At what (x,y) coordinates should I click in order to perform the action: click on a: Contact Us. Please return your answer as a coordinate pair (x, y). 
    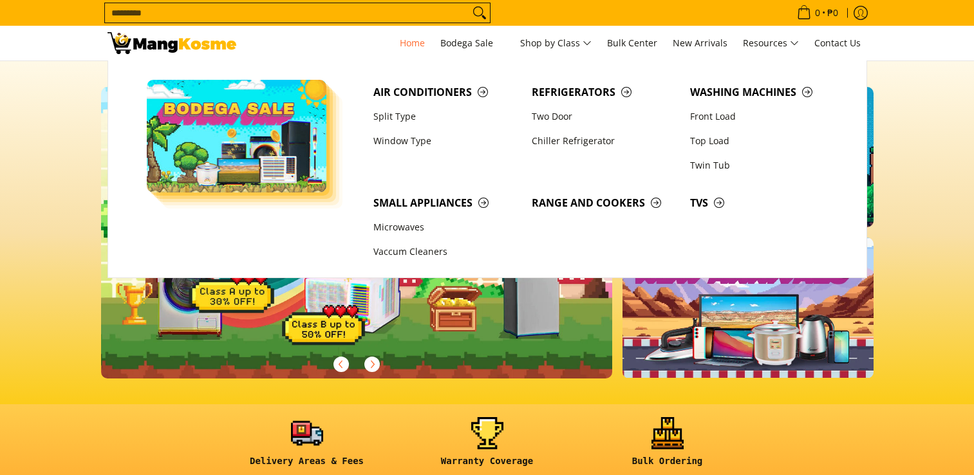
    Looking at the image, I should click on (837, 43).